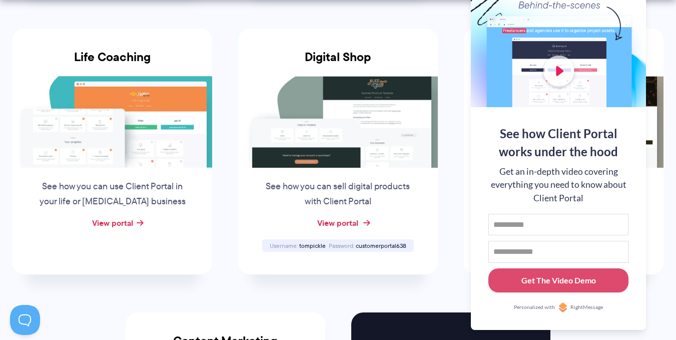 The image size is (676, 340). What do you see at coordinates (563, 307) in the screenshot?
I see `img: Personalized with RightMessage` at bounding box center [563, 307].